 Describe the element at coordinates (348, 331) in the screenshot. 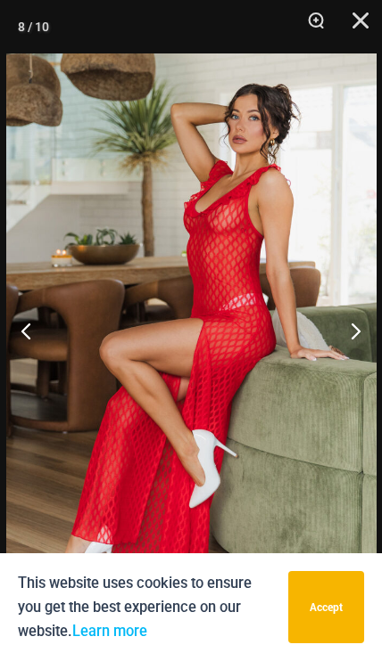

I see `button: Next` at that location.